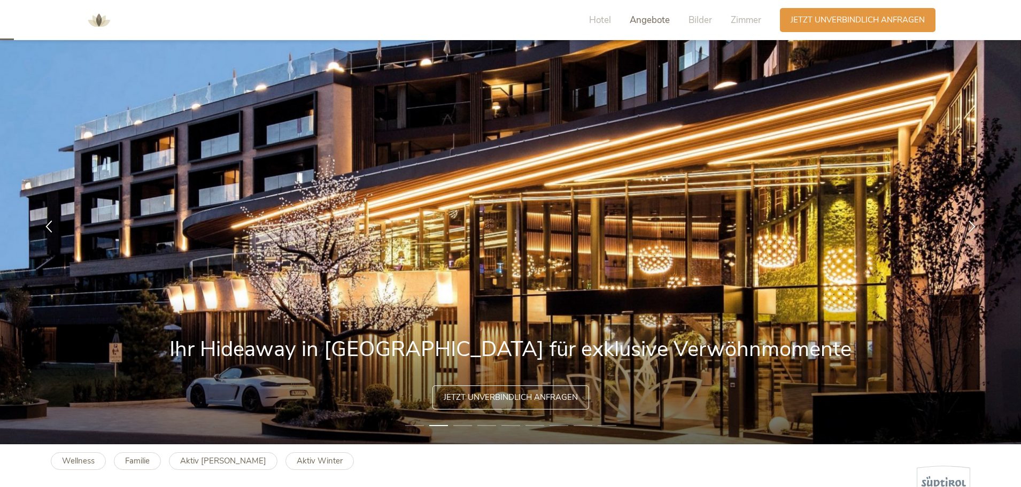  Describe the element at coordinates (99, 20) in the screenshot. I see `a: AMONTI & LUNARIS Wellnessresort` at that location.